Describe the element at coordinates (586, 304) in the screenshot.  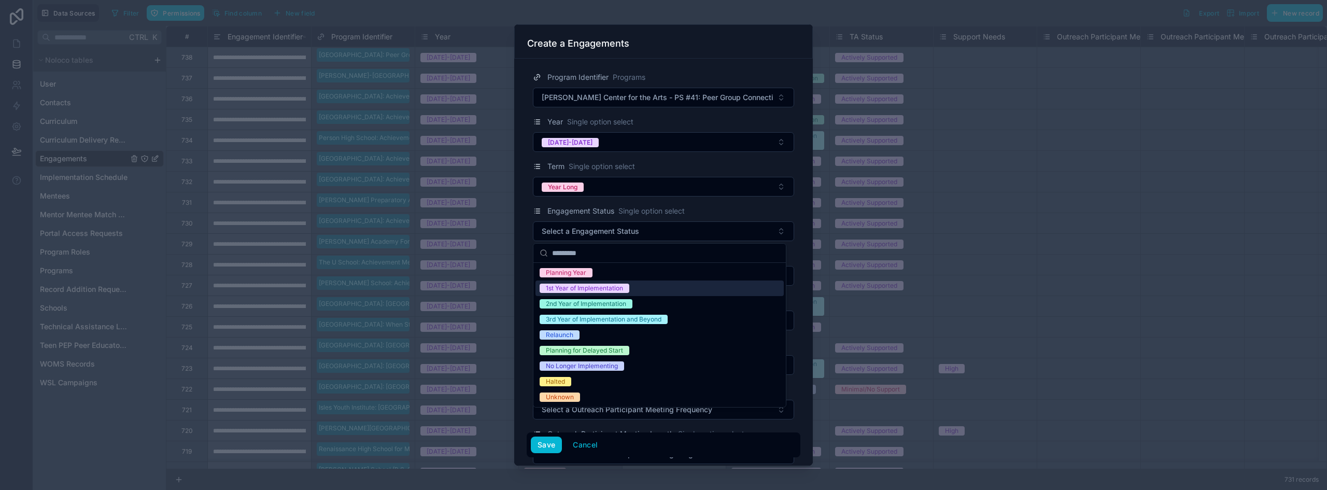
I see `div: 2nd Year of Implementation` at that location.